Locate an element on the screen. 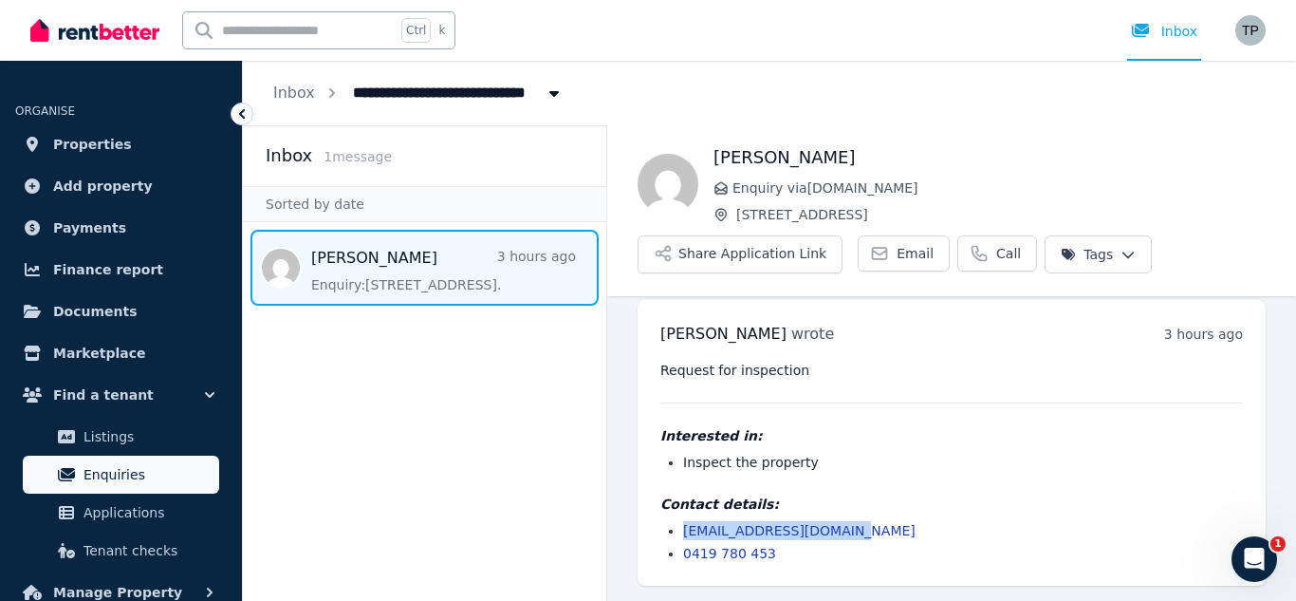 This screenshot has height=601, width=1296. a: Add property is located at coordinates (121, 186).